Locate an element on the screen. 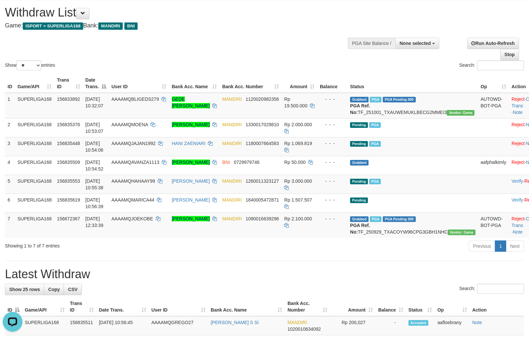  td: 3 is located at coordinates (10, 146).